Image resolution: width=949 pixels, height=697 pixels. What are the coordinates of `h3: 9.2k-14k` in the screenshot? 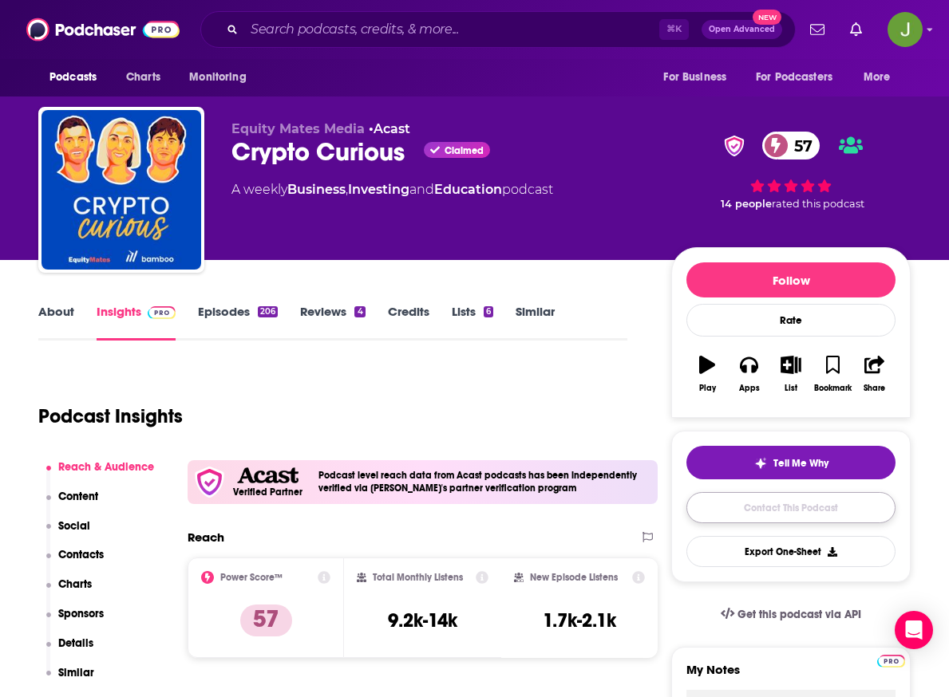 It's located at (422, 621).